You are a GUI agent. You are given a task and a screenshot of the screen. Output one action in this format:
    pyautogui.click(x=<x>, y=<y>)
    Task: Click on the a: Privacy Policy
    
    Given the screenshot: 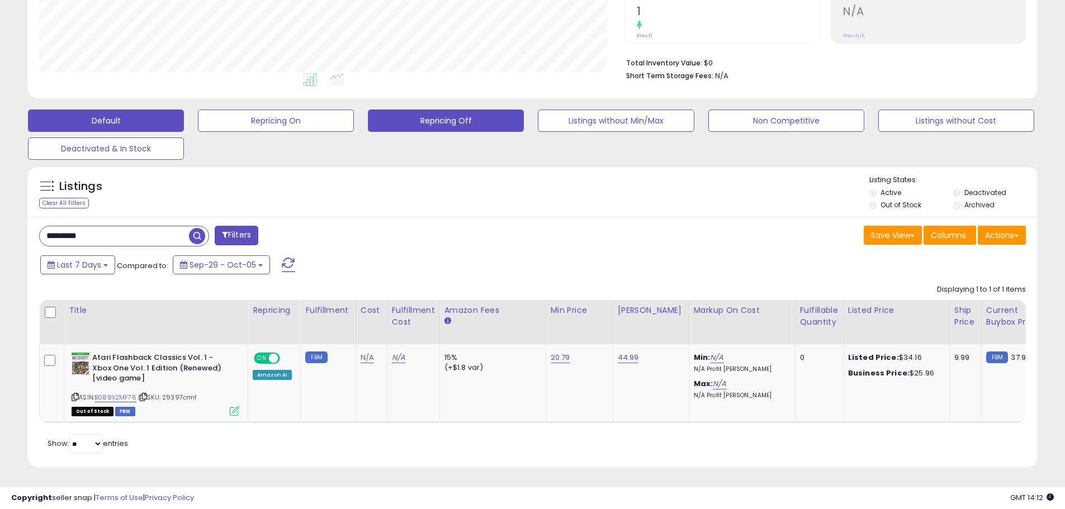 What is the action you would take?
    pyautogui.click(x=169, y=498)
    